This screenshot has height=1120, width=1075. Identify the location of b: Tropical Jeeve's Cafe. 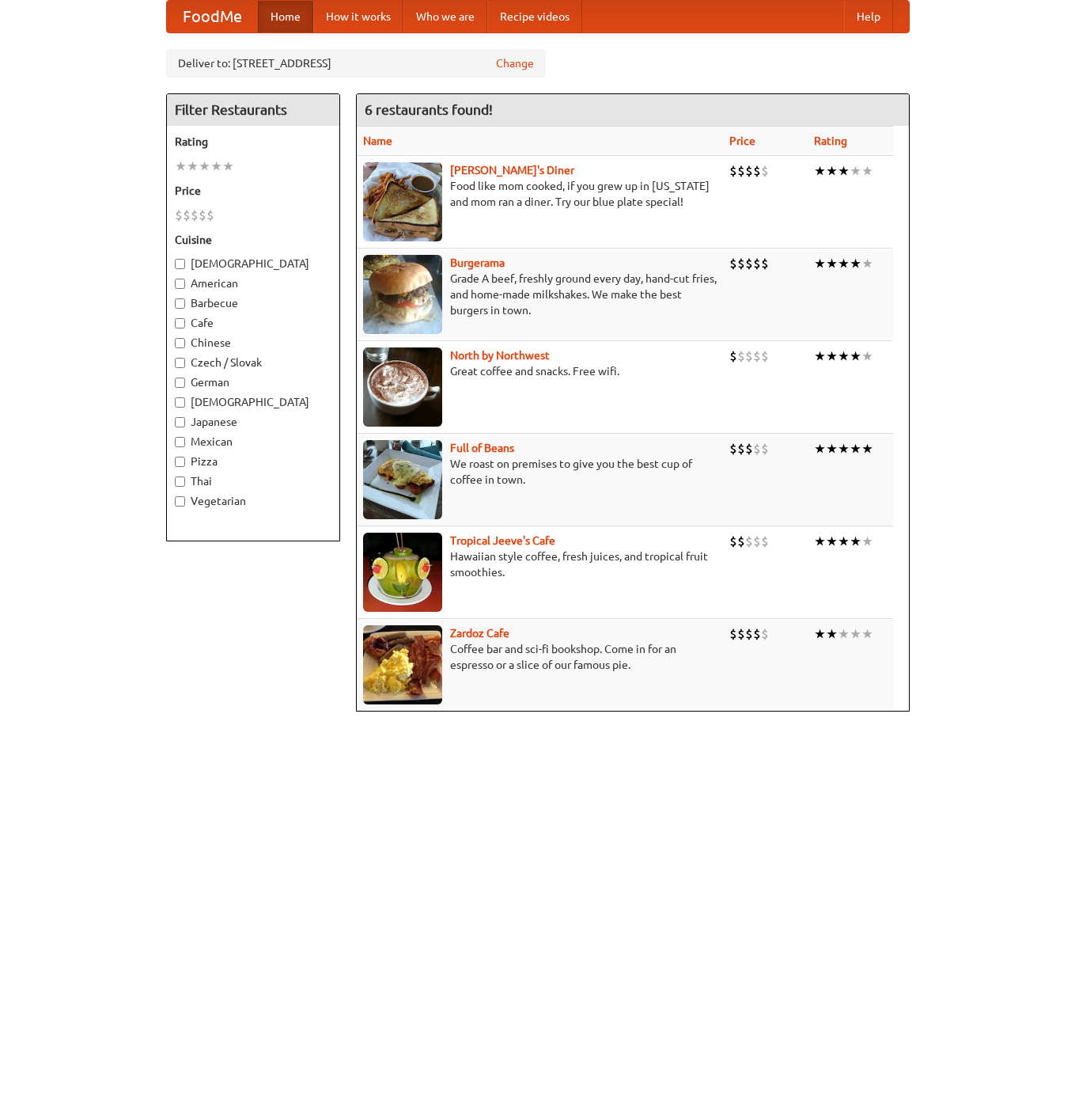
(503, 541).